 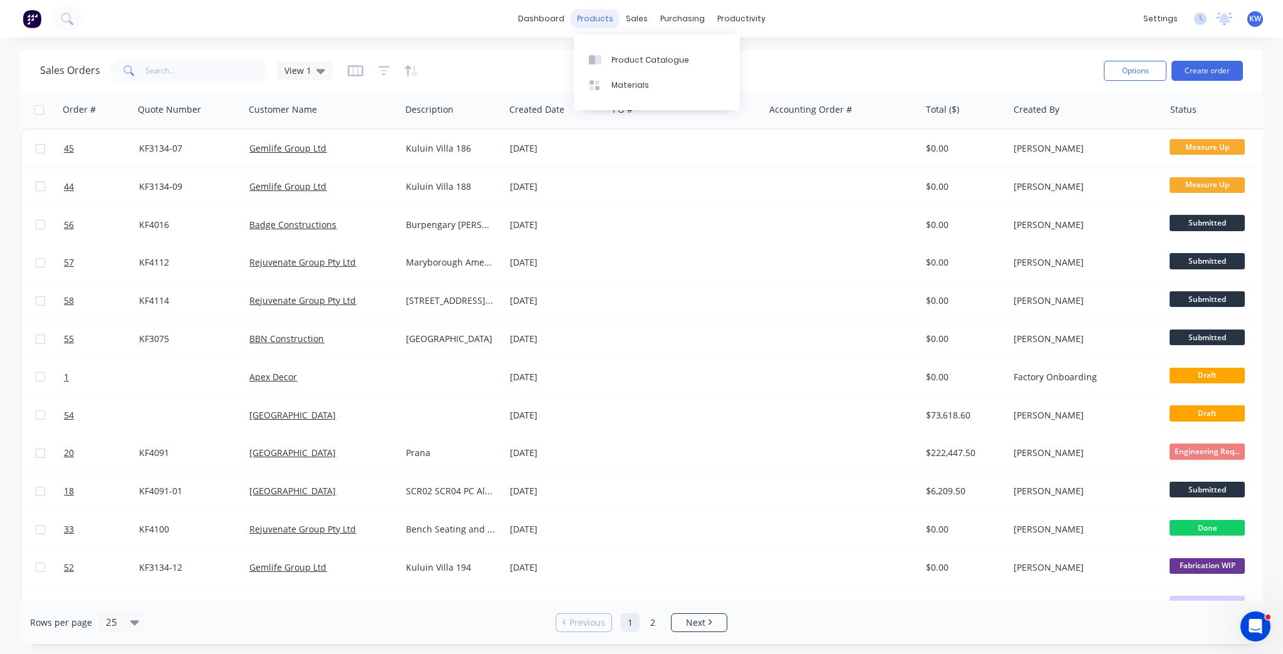 What do you see at coordinates (70, 70) in the screenshot?
I see `h1: Sales Orders` at bounding box center [70, 70].